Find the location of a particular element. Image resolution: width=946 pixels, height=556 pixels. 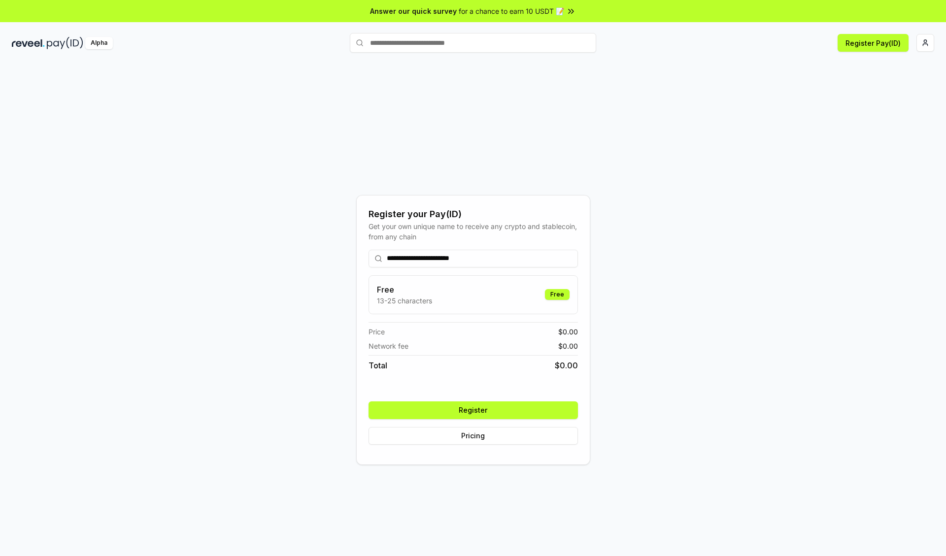

img: pay_id is located at coordinates (65, 43).